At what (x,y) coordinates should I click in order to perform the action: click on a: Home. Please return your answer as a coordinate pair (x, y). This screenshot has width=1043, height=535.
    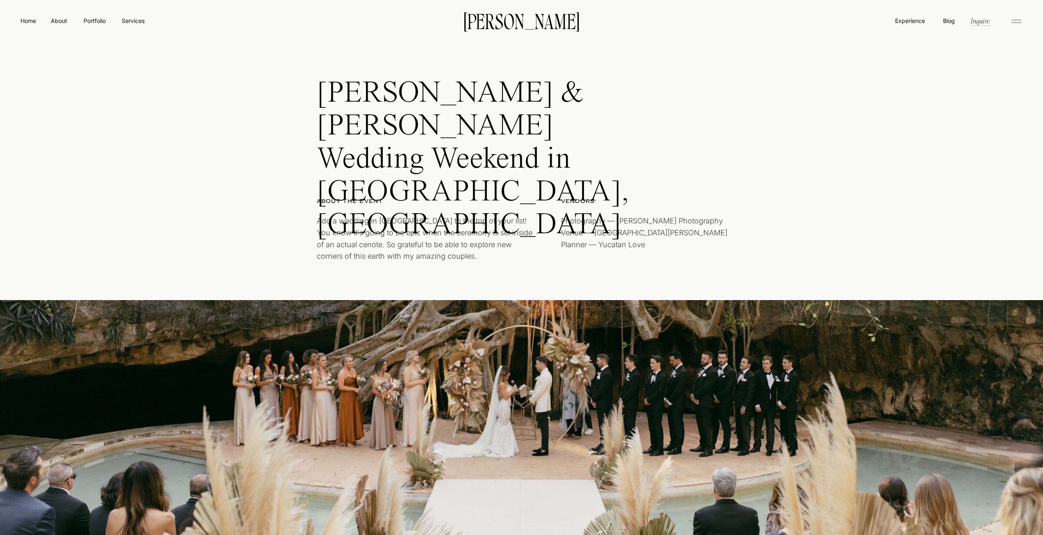
    Looking at the image, I should click on (28, 20).